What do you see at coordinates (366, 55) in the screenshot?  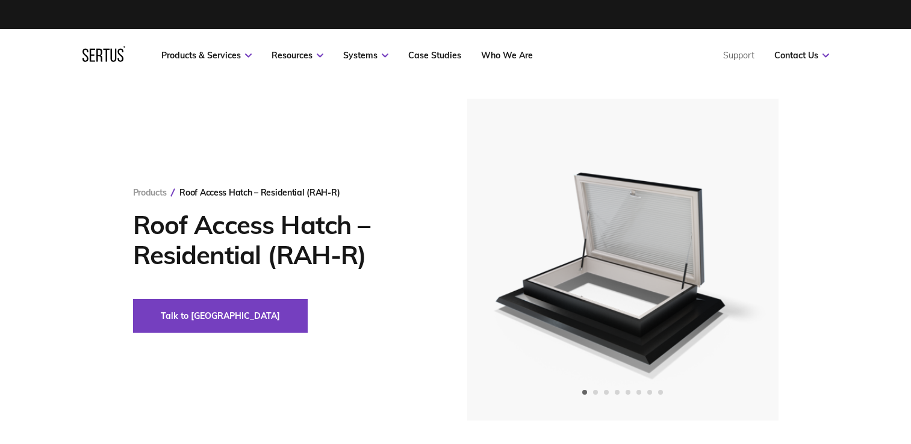 I see `a: Systems` at bounding box center [366, 55].